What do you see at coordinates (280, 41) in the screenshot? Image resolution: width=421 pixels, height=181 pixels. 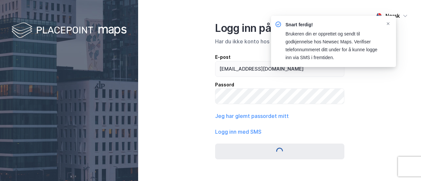 I see `div: Har du ikke konto hos oss?` at bounding box center [280, 41].